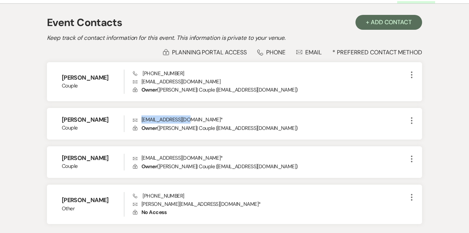 The image size is (469, 233). Describe the element at coordinates (309, 52) in the screenshot. I see `div: Email` at that location.